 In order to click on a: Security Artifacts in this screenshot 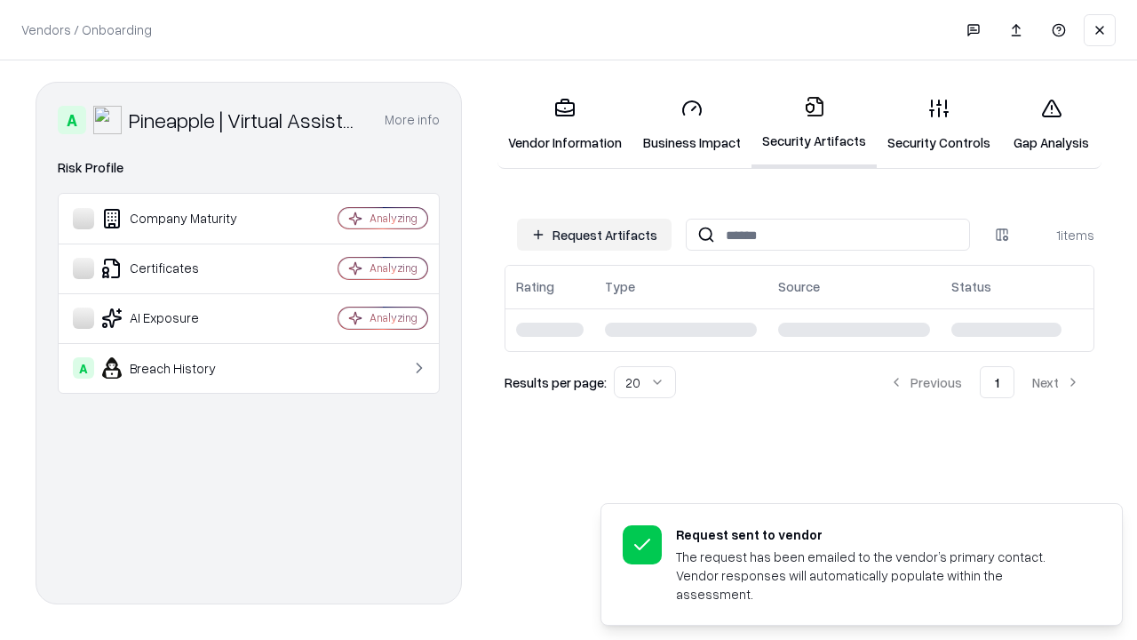, I will do `click(814, 124)`.